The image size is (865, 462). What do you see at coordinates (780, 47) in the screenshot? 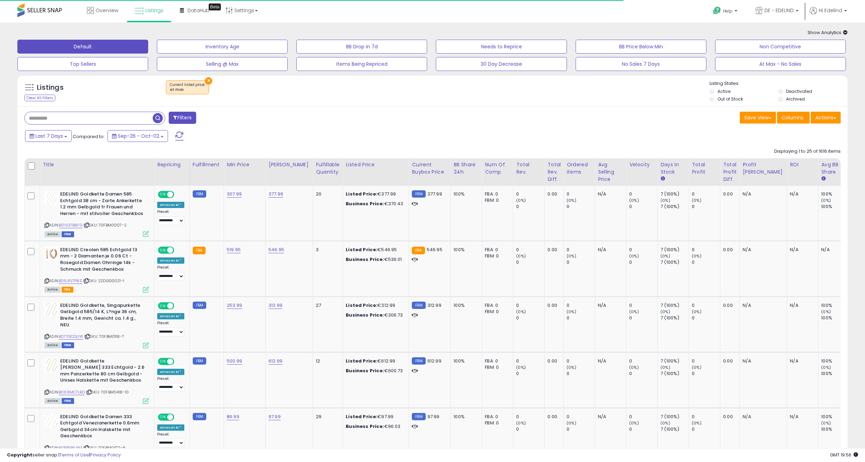
I see `button: Non Competitive` at bounding box center [780, 47].